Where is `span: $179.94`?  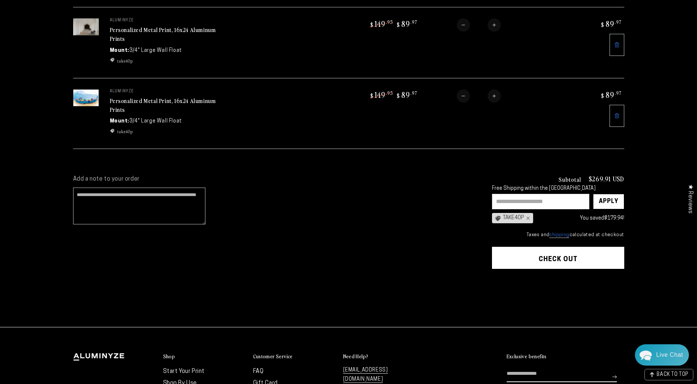
span: $179.94 is located at coordinates (614, 218).